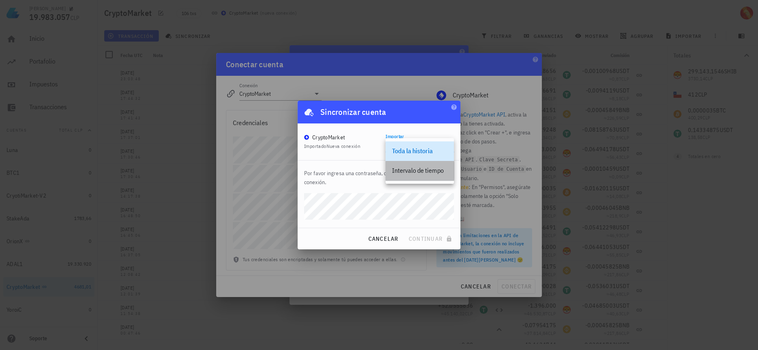 This screenshot has height=350, width=758. I want to click on div: CryptoMarket, so click(328, 137).